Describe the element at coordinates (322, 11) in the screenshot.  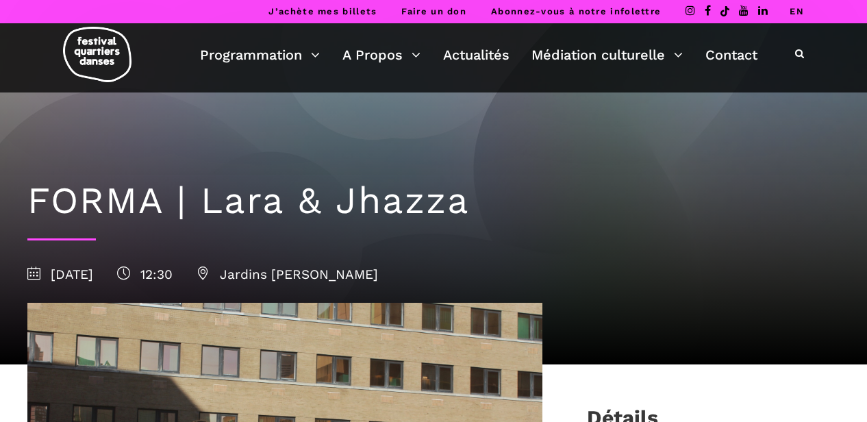
I see `a: J’achète mes billets` at that location.